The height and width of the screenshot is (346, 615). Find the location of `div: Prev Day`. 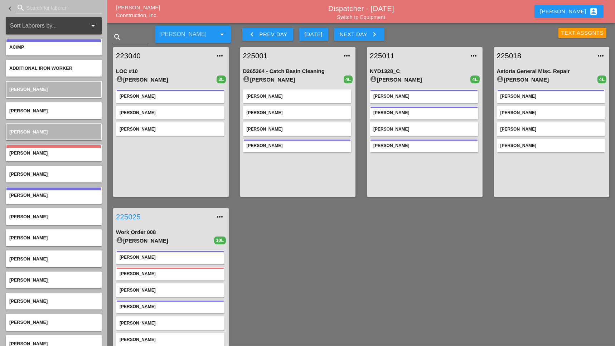

div: Prev Day is located at coordinates (268, 34).